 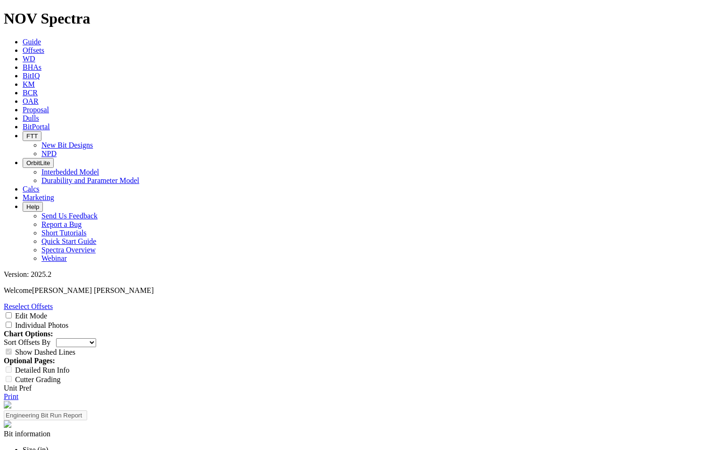 What do you see at coordinates (54, 258) in the screenshot?
I see `a: Webinar` at bounding box center [54, 258].